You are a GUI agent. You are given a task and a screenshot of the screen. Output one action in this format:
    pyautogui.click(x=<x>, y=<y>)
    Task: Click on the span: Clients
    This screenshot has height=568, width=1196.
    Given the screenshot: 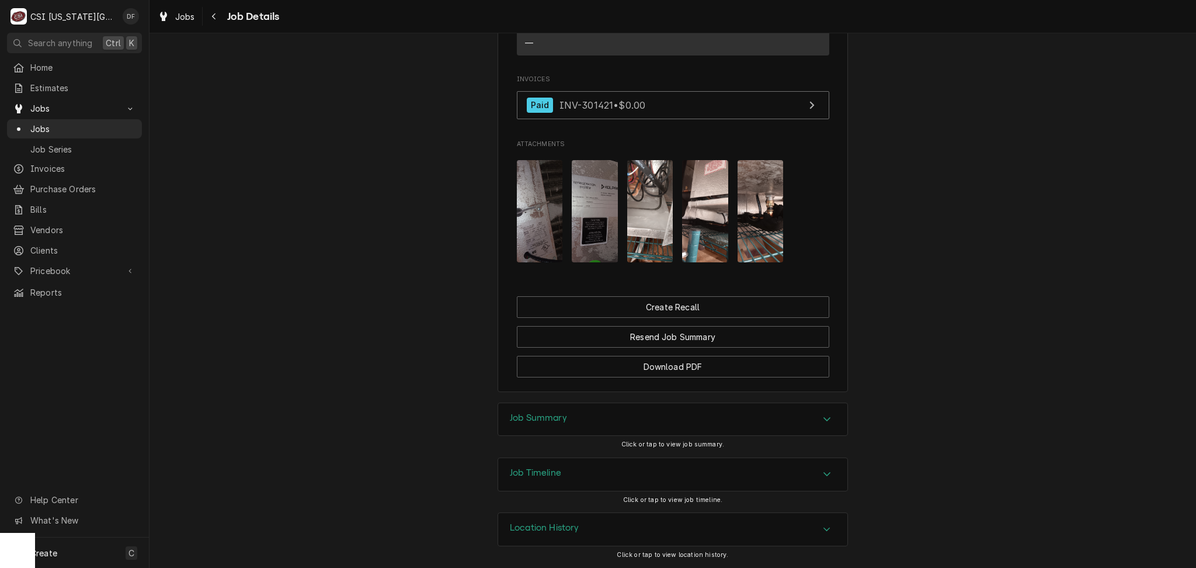 What is the action you would take?
    pyautogui.click(x=83, y=250)
    